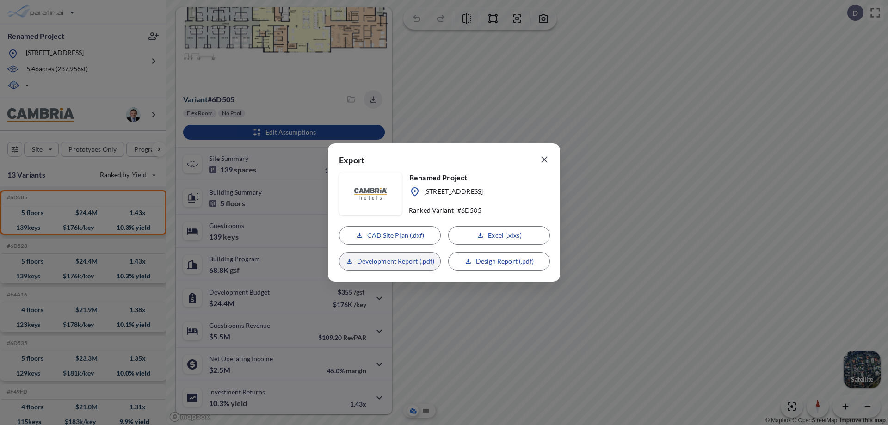  What do you see at coordinates (370, 193) in the screenshot?
I see `img: floorplanBranLogoPlug` at bounding box center [370, 193].